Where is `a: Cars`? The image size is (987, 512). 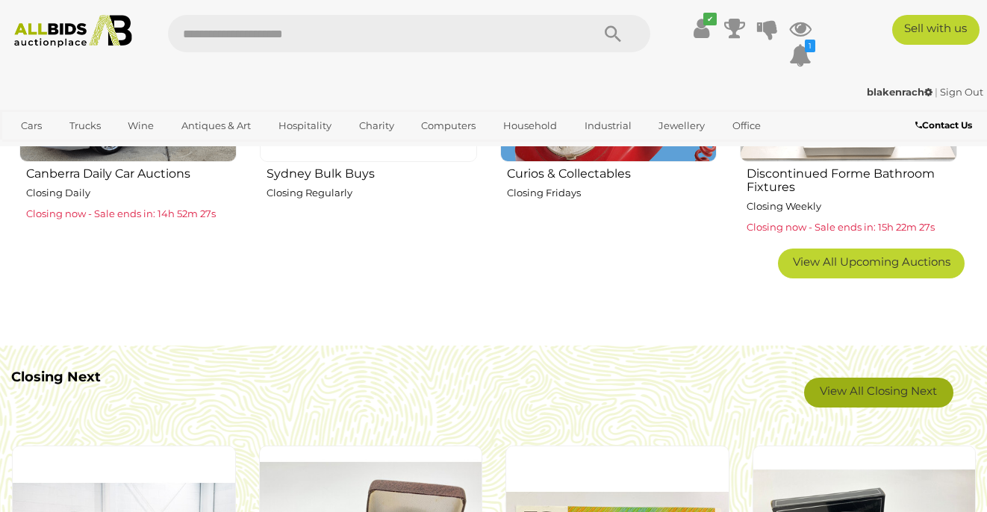 a: Cars is located at coordinates (31, 125).